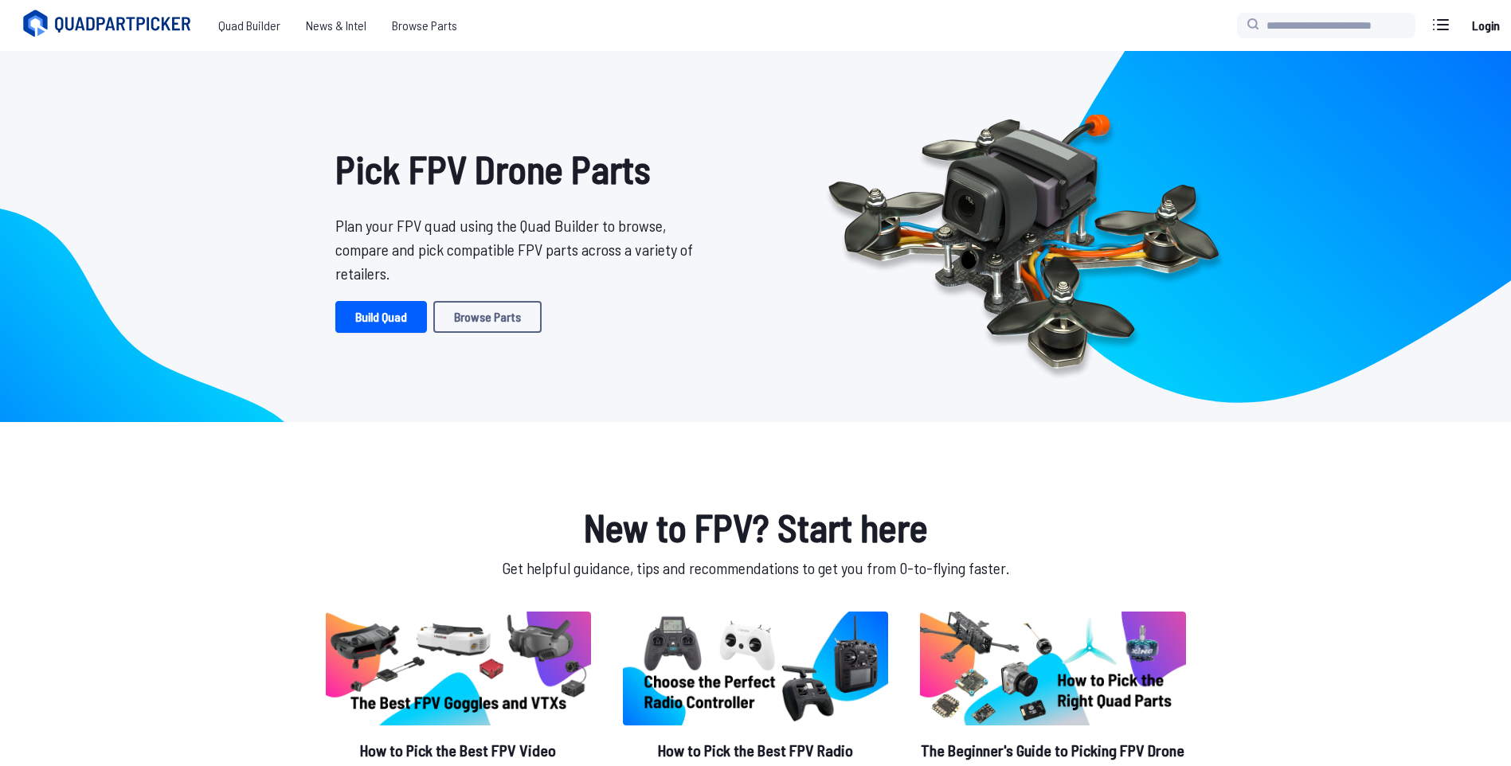 This screenshot has width=1511, height=766. I want to click on a: News & Intel, so click(336, 25).